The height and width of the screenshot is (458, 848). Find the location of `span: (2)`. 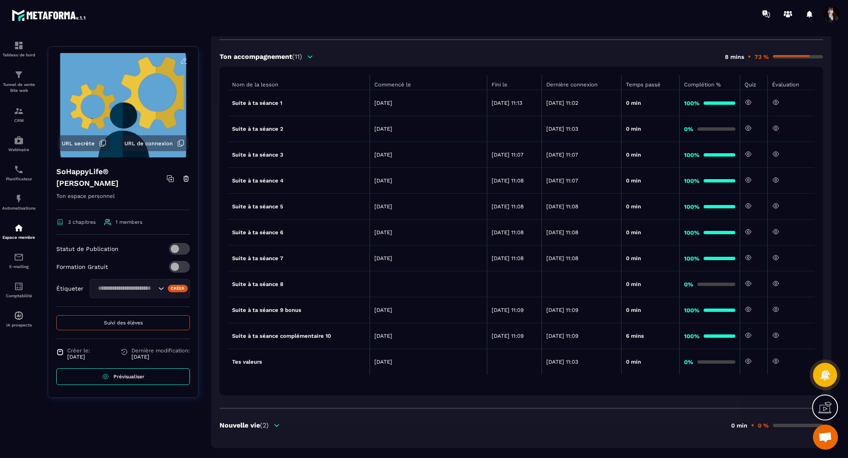

span: (2) is located at coordinates (264, 425).